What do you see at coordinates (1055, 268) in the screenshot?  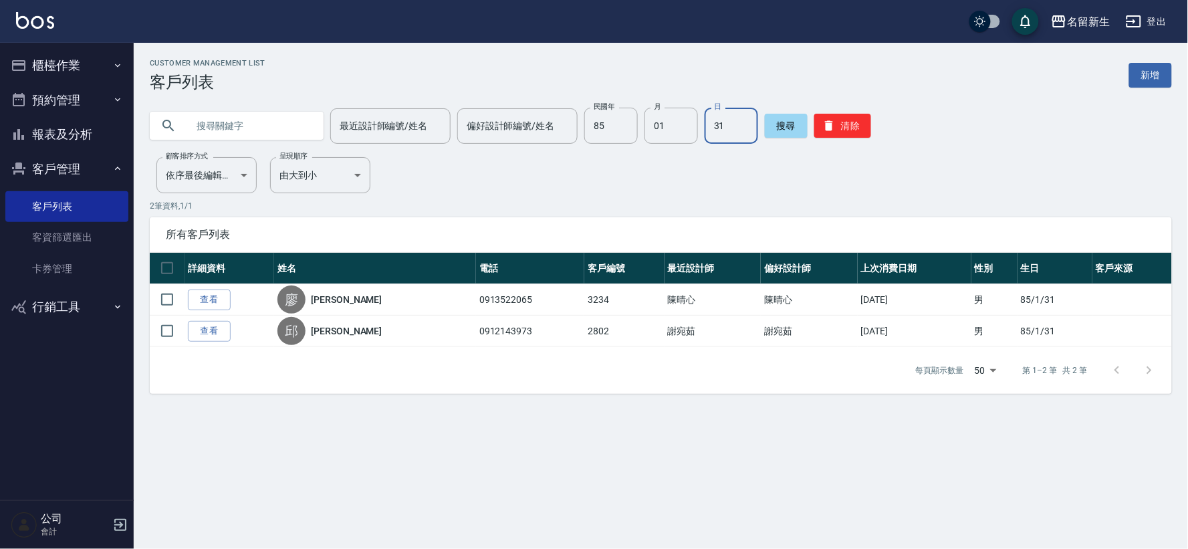 I see `th: 生日` at bounding box center [1055, 268].